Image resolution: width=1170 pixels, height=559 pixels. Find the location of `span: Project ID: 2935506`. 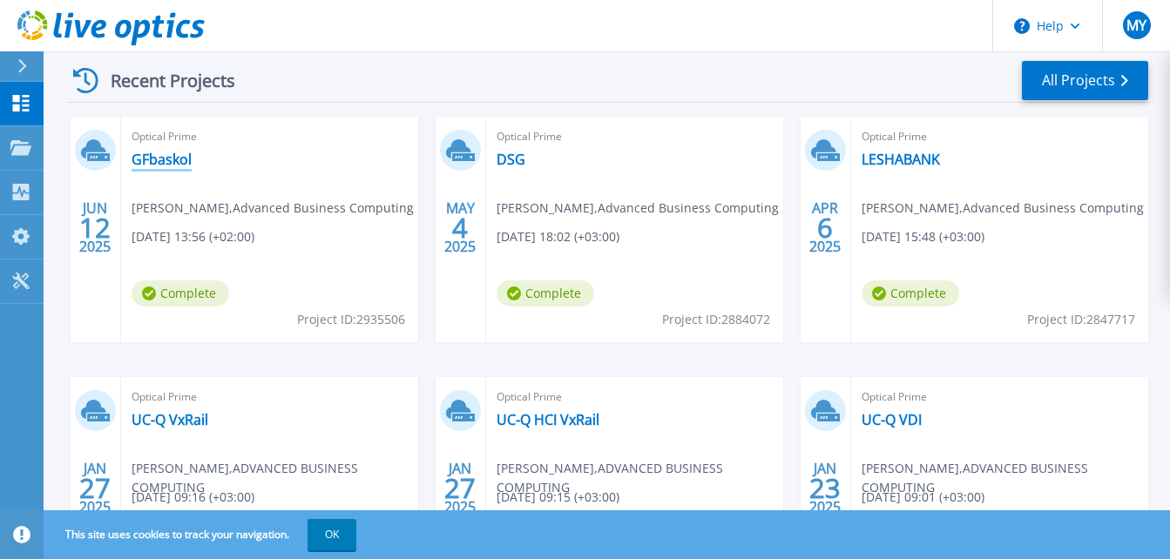

span: Project ID: 2935506 is located at coordinates (351, 320).